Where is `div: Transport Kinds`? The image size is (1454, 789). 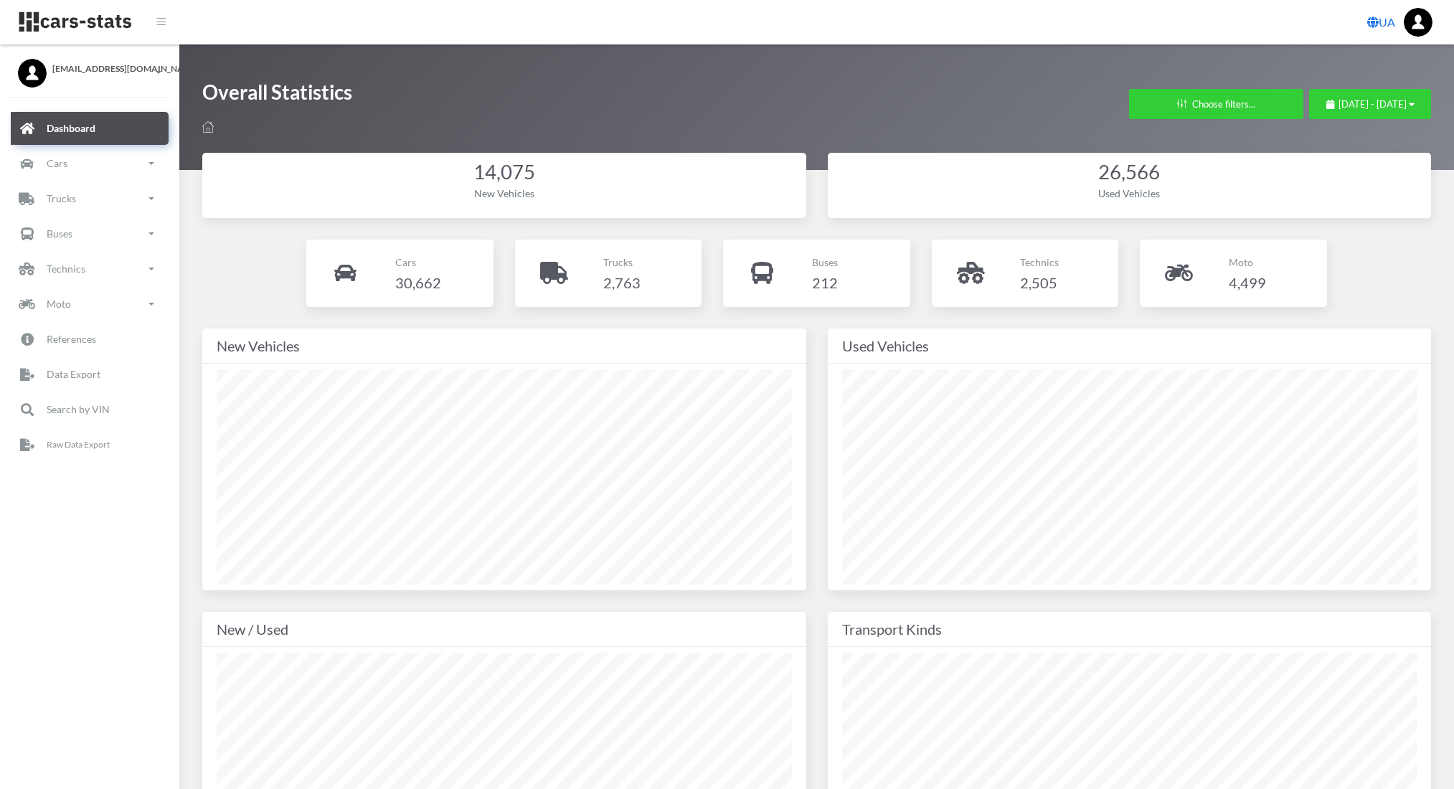
div: Transport Kinds is located at coordinates (1130, 629).